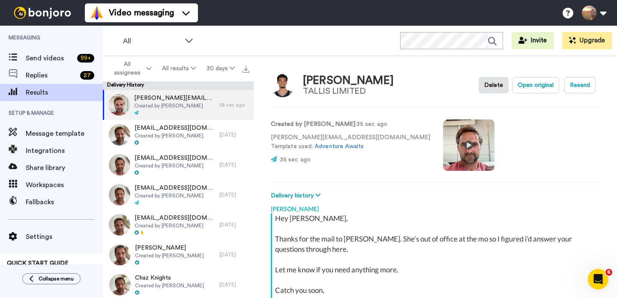 The width and height of the screenshot is (617, 298). I want to click on span: Share library, so click(64, 168).